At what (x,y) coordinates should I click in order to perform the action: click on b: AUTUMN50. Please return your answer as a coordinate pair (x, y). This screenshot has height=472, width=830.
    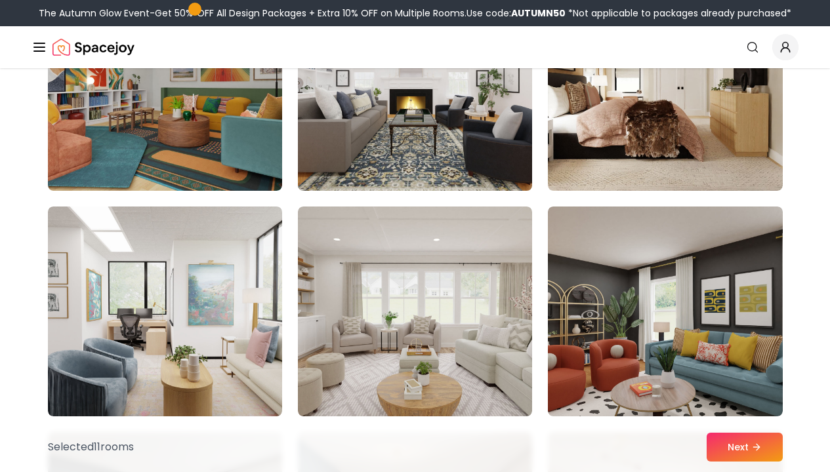
    Looking at the image, I should click on (538, 13).